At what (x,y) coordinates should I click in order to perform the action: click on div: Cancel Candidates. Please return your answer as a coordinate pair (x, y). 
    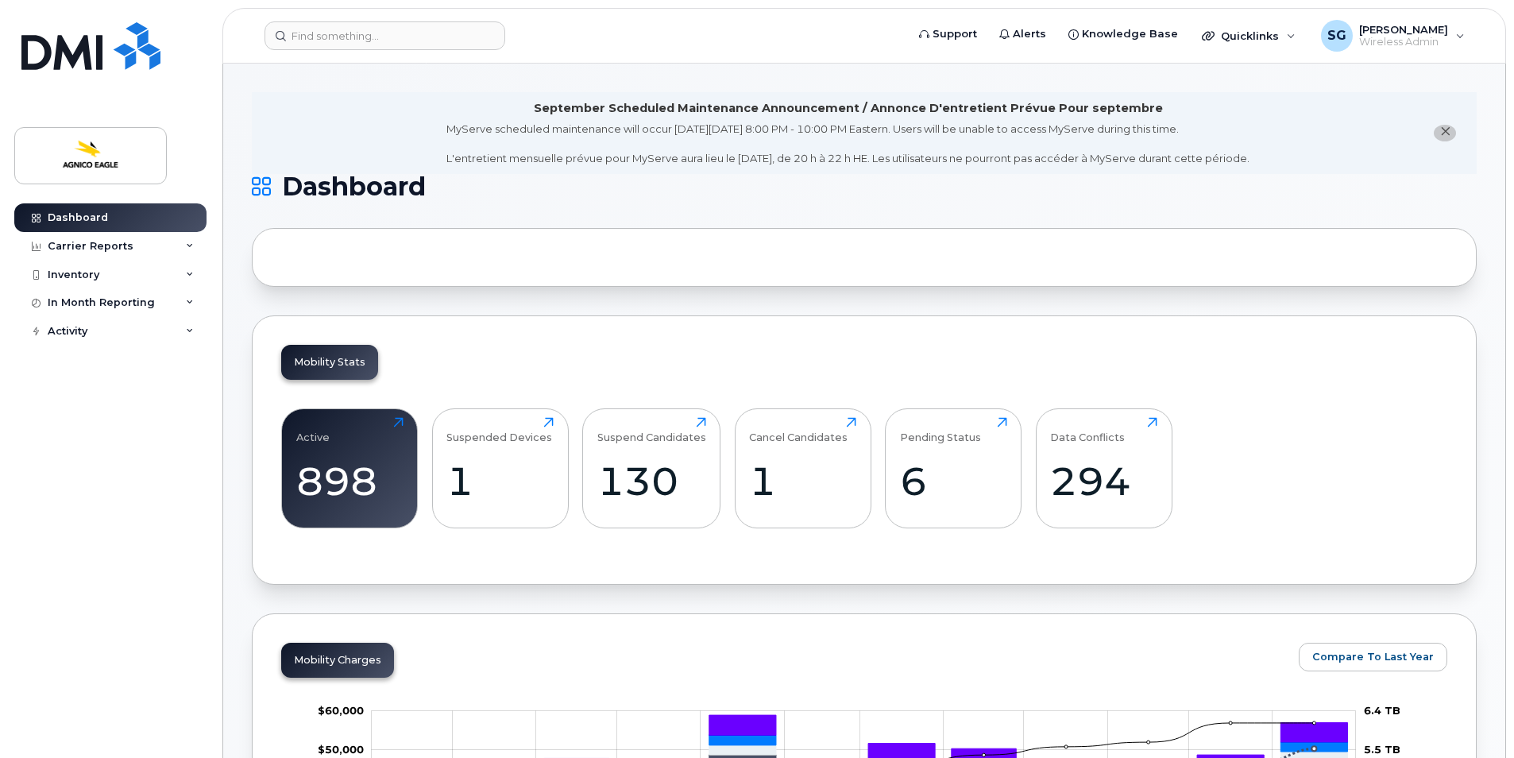
    Looking at the image, I should click on (798, 430).